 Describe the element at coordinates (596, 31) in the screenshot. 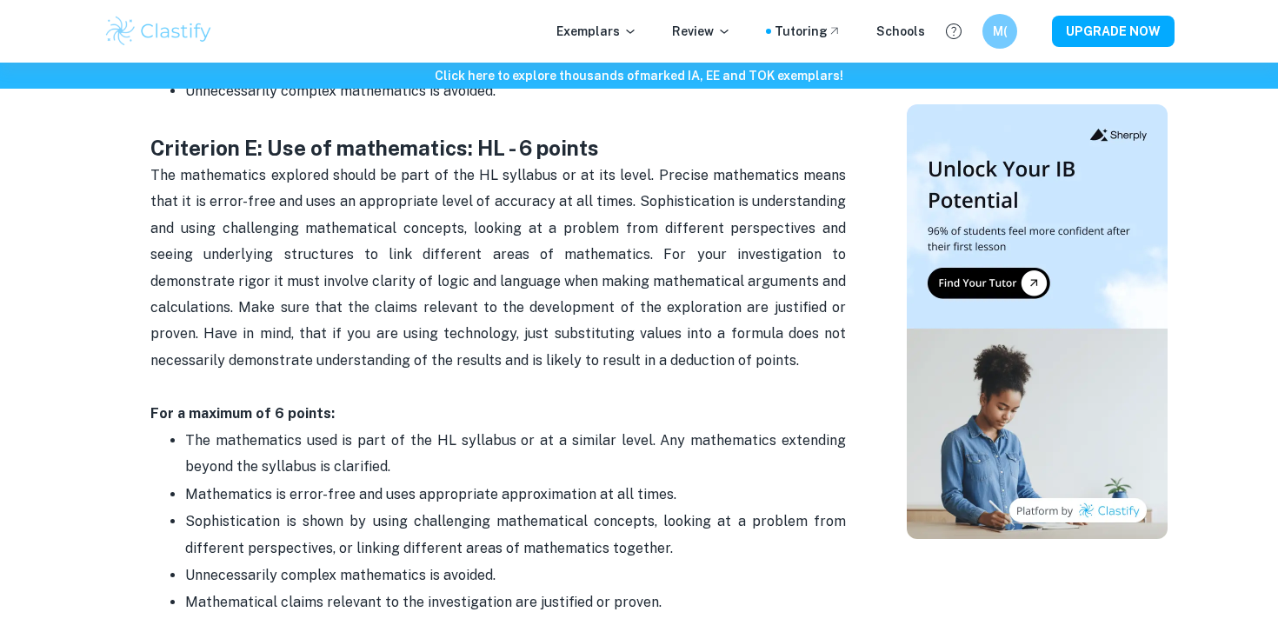

I see `p: Exemplars` at that location.